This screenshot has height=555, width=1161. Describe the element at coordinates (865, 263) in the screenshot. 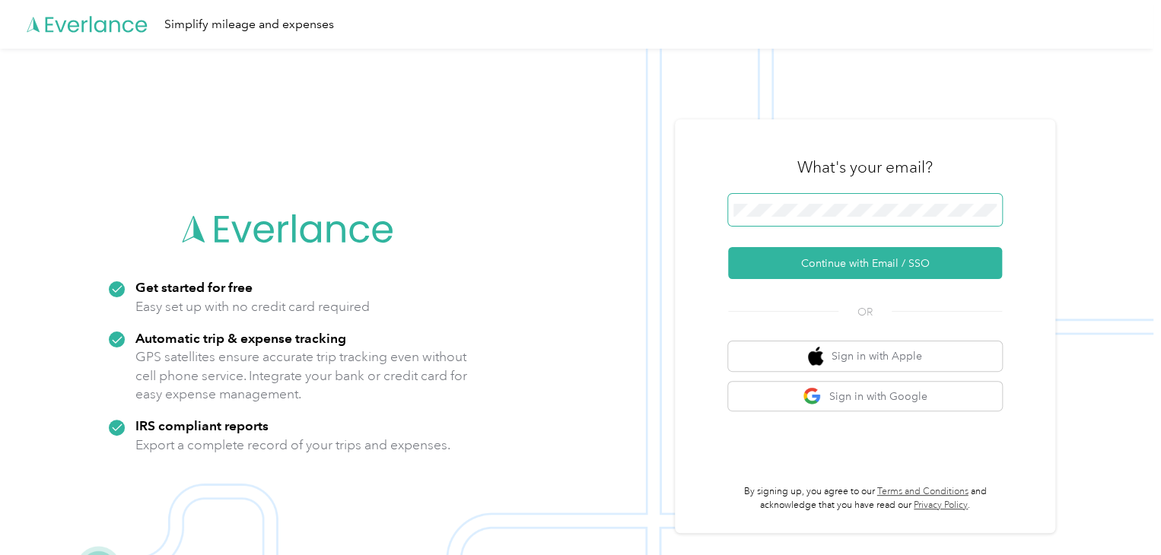

I see `button: Continue with Email / SSO` at that location.